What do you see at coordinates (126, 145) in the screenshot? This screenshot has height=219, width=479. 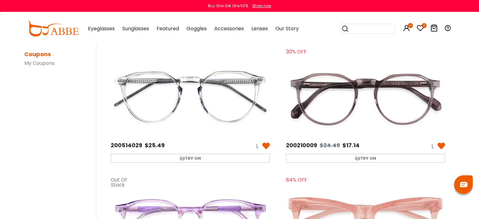 I see `span: 200514029` at bounding box center [126, 145].